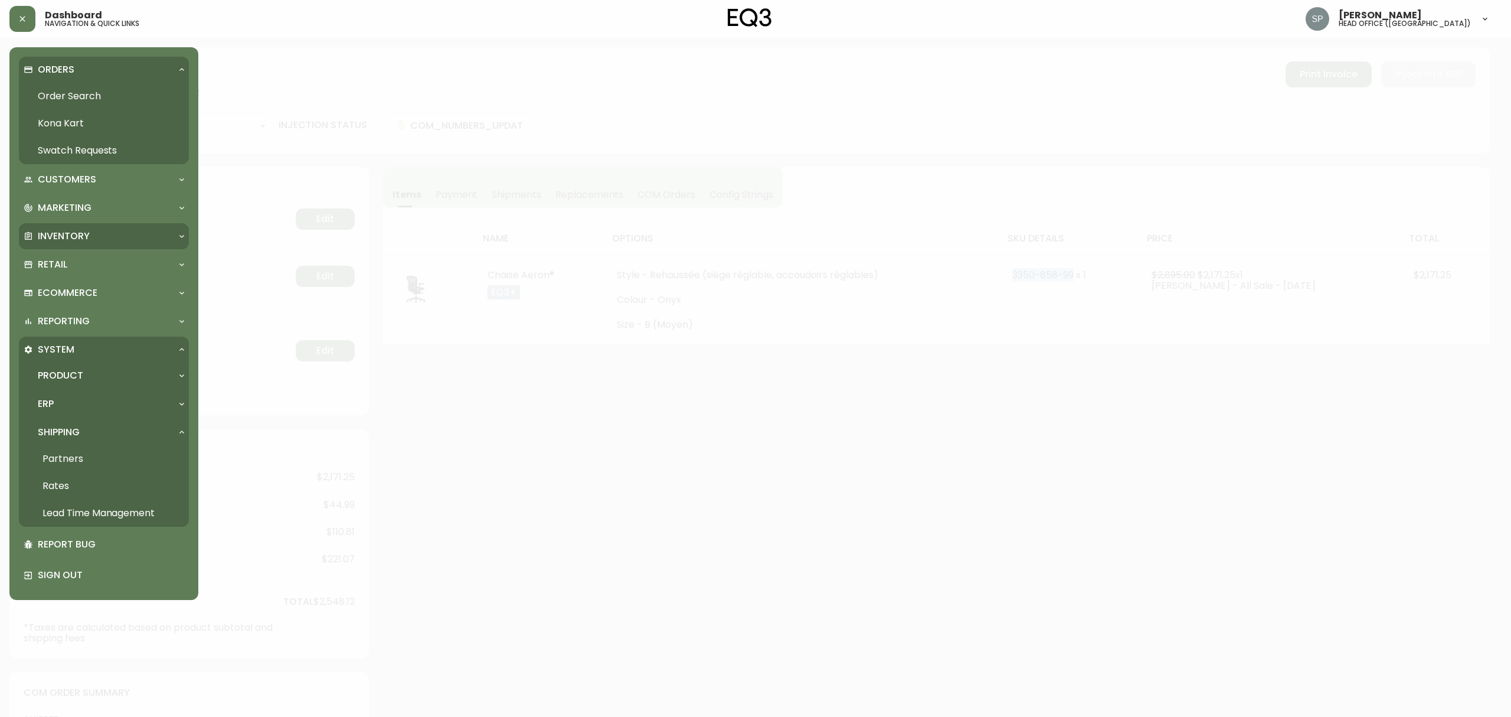 This screenshot has width=1511, height=717. I want to click on a: Lead Time Management, so click(104, 513).